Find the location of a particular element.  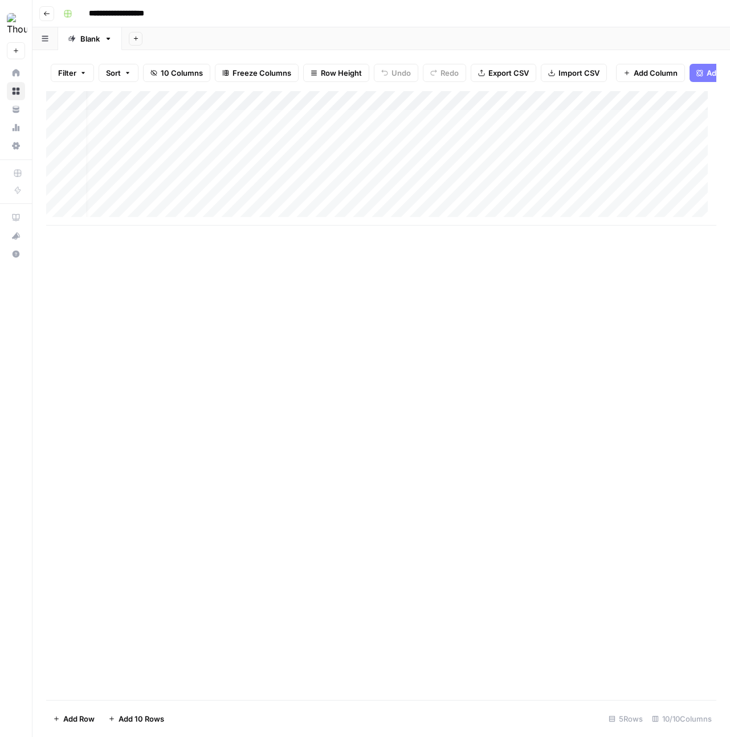

a: AirOps Academy is located at coordinates (16, 218).